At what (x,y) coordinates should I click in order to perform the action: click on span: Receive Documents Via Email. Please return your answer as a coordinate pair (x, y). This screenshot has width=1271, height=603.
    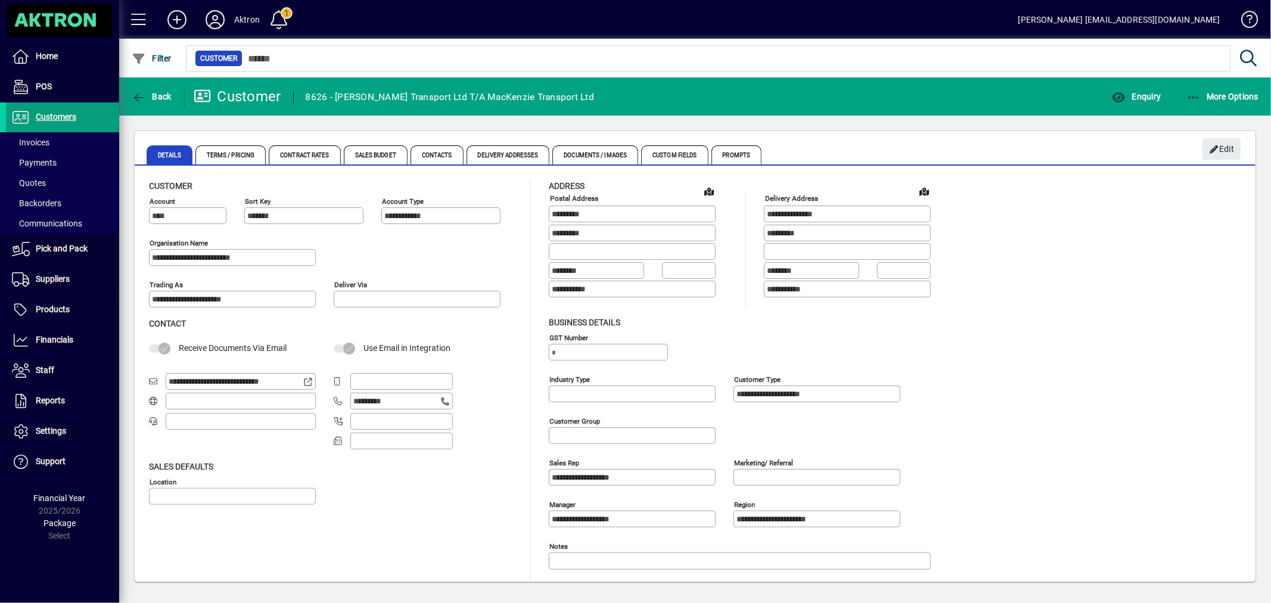
    Looking at the image, I should click on (232, 348).